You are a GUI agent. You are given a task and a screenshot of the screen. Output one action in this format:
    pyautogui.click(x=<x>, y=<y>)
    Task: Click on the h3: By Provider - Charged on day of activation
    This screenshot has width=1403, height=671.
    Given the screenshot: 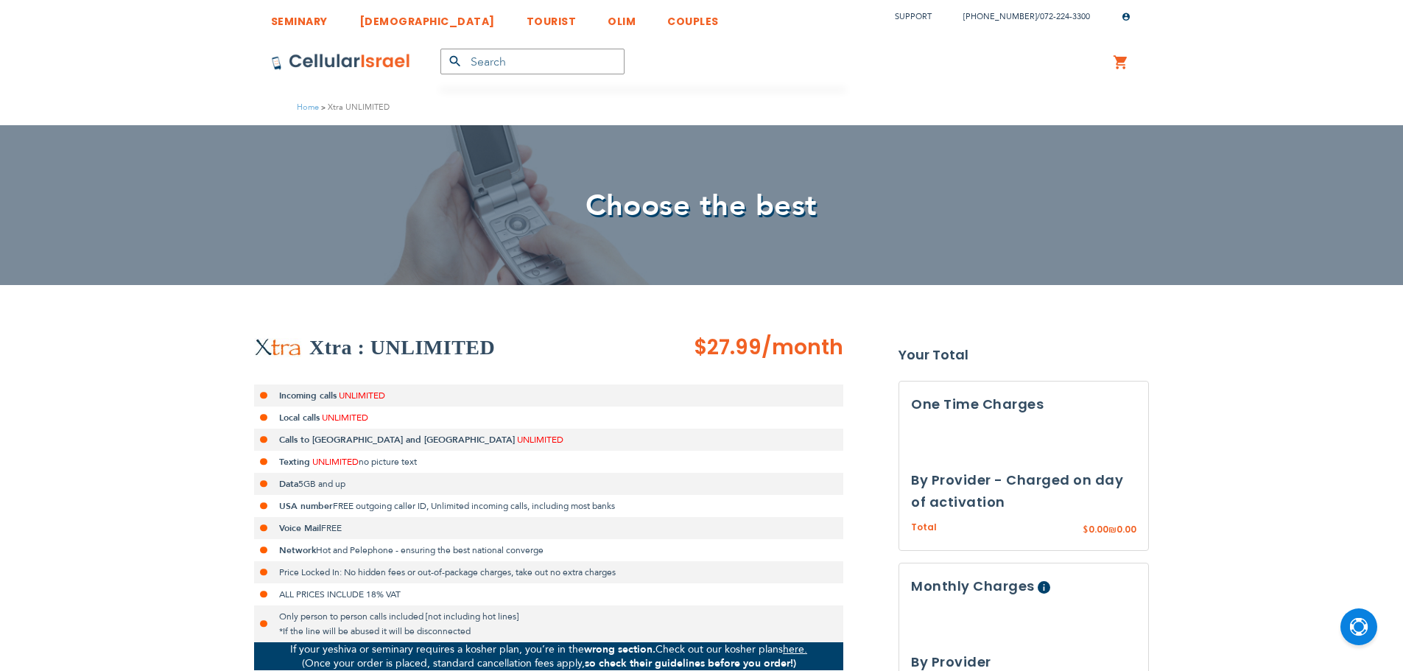 What is the action you would take?
    pyautogui.click(x=1024, y=491)
    